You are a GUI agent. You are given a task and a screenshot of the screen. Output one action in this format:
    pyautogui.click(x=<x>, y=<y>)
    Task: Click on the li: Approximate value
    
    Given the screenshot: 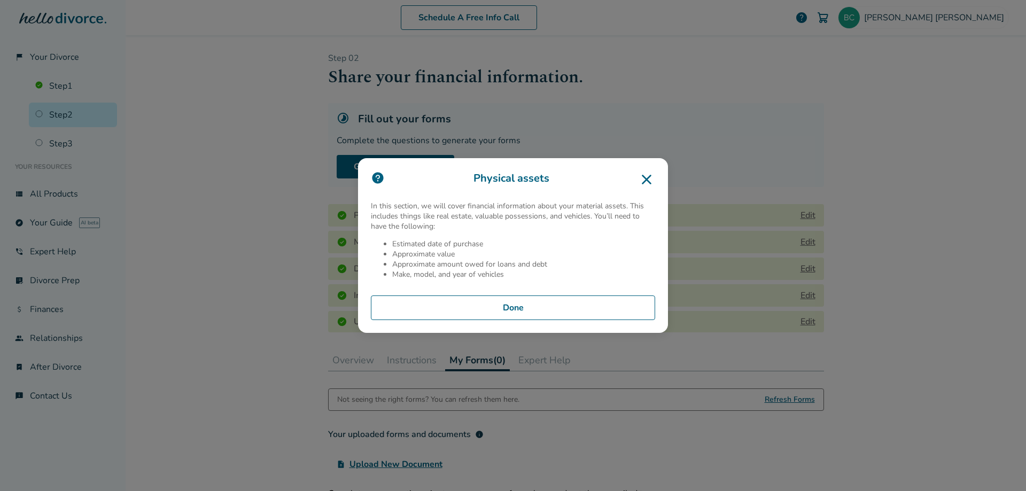 What is the action you would take?
    pyautogui.click(x=524, y=254)
    